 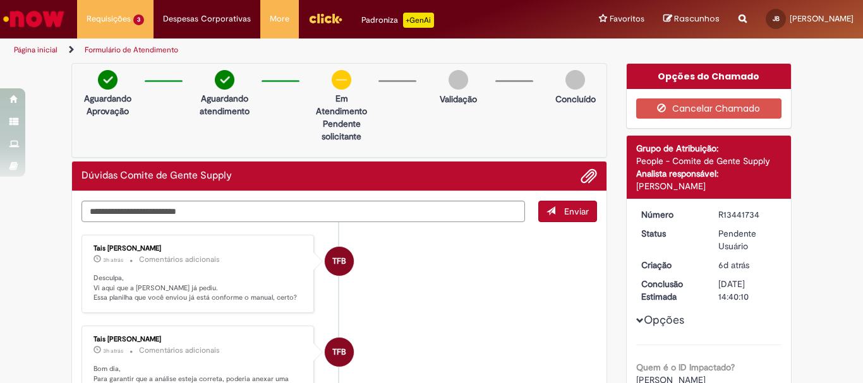 What do you see at coordinates (35, 50) in the screenshot?
I see `a: Página inicial` at bounding box center [35, 50].